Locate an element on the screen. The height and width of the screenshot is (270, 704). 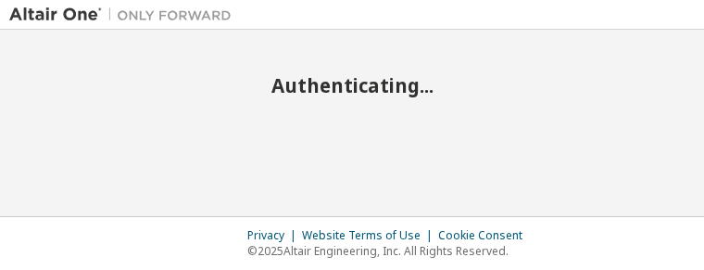
div: Website Terms of Use is located at coordinates (370, 235).